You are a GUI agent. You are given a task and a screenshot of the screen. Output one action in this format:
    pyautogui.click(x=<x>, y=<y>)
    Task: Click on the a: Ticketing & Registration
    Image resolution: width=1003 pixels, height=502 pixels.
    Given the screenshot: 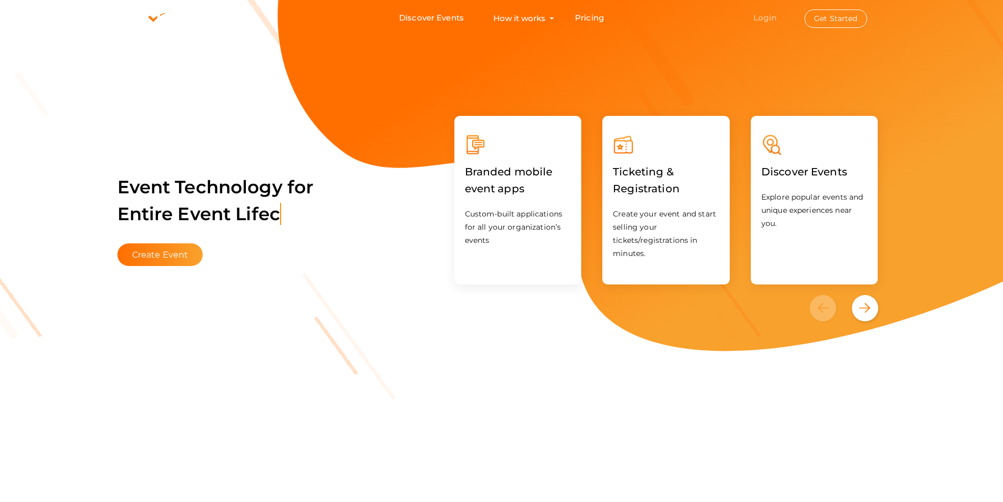 What is the action you would take?
    pyautogui.click(x=666, y=189)
    